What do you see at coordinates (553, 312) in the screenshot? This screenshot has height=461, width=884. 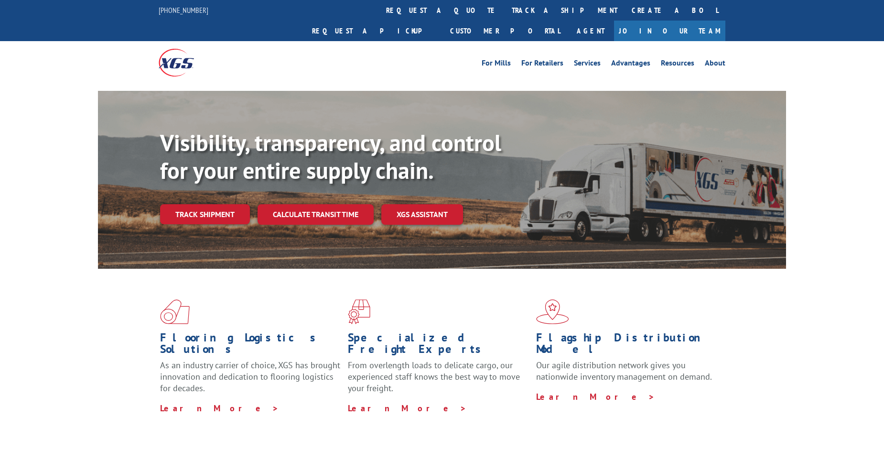 I see `img: xgs-icon-flagship-distribution-model-red` at bounding box center [553, 312].